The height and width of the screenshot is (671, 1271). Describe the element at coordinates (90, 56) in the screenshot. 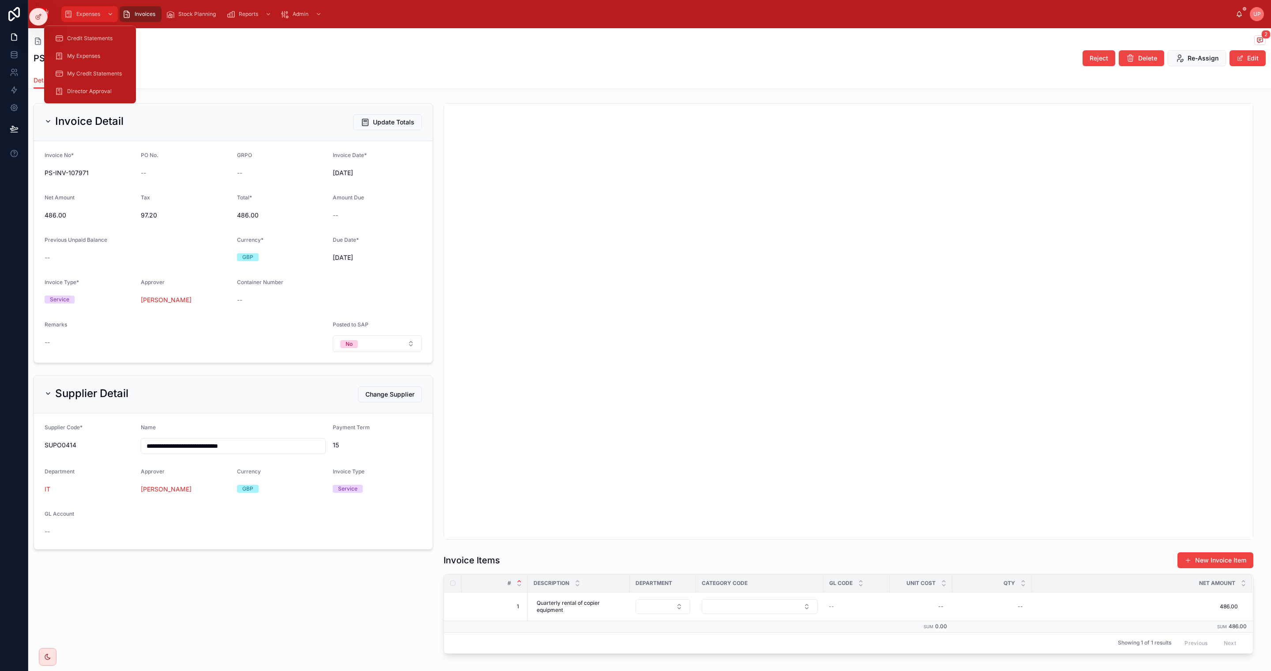

I see `a: My Expenses` at that location.